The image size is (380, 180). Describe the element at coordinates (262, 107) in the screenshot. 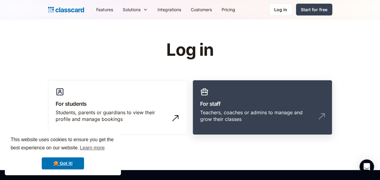

I see `a: For staffTeachers, coaches or admins to manage and grow their classes` at that location.